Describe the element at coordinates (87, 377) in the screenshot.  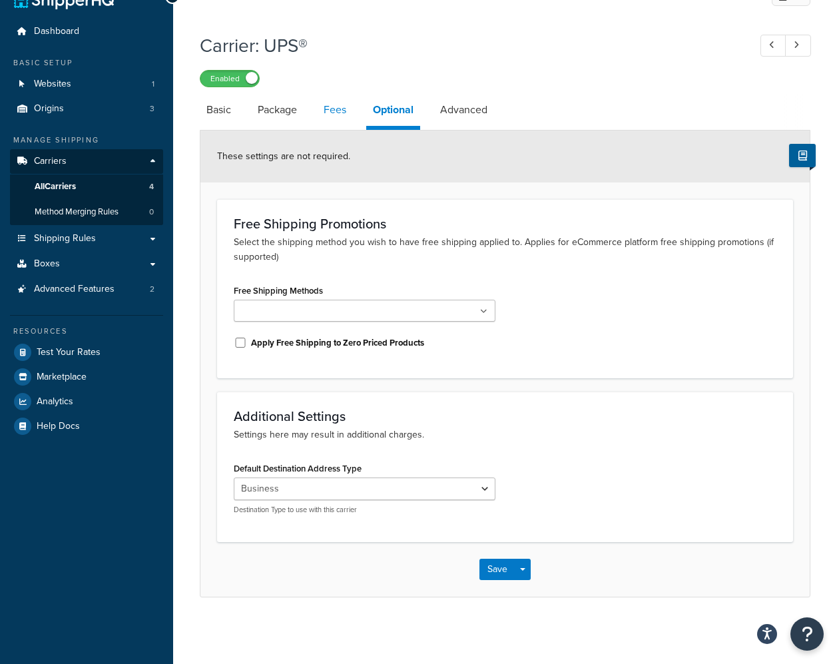
I see `li: Marketplace` at that location.